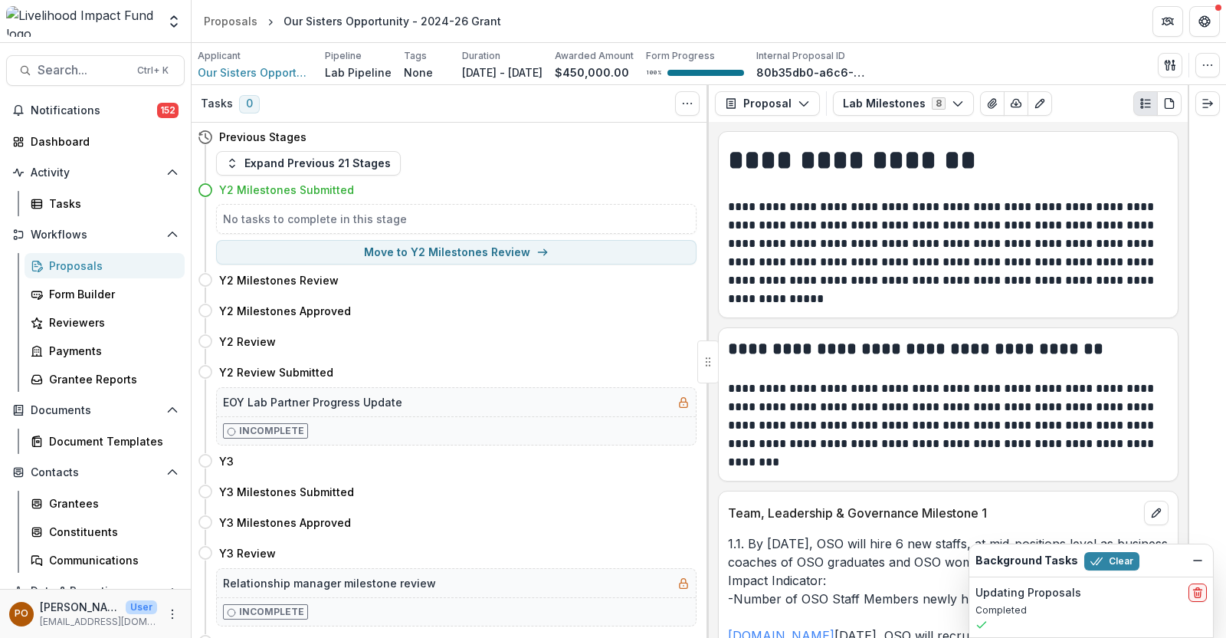 This screenshot has height=638, width=1226. Describe the element at coordinates (174, 21) in the screenshot. I see `button: Open entity switcher` at that location.